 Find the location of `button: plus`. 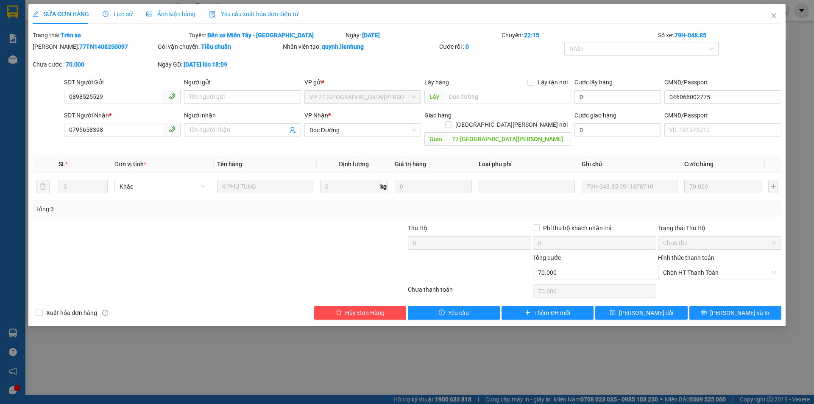

button: plus is located at coordinates (773, 186).